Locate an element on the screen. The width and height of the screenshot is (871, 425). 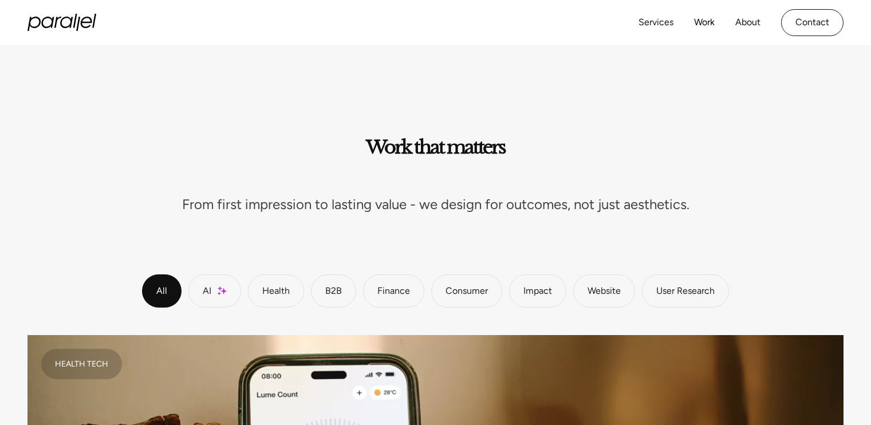
div: All is located at coordinates (161, 291).